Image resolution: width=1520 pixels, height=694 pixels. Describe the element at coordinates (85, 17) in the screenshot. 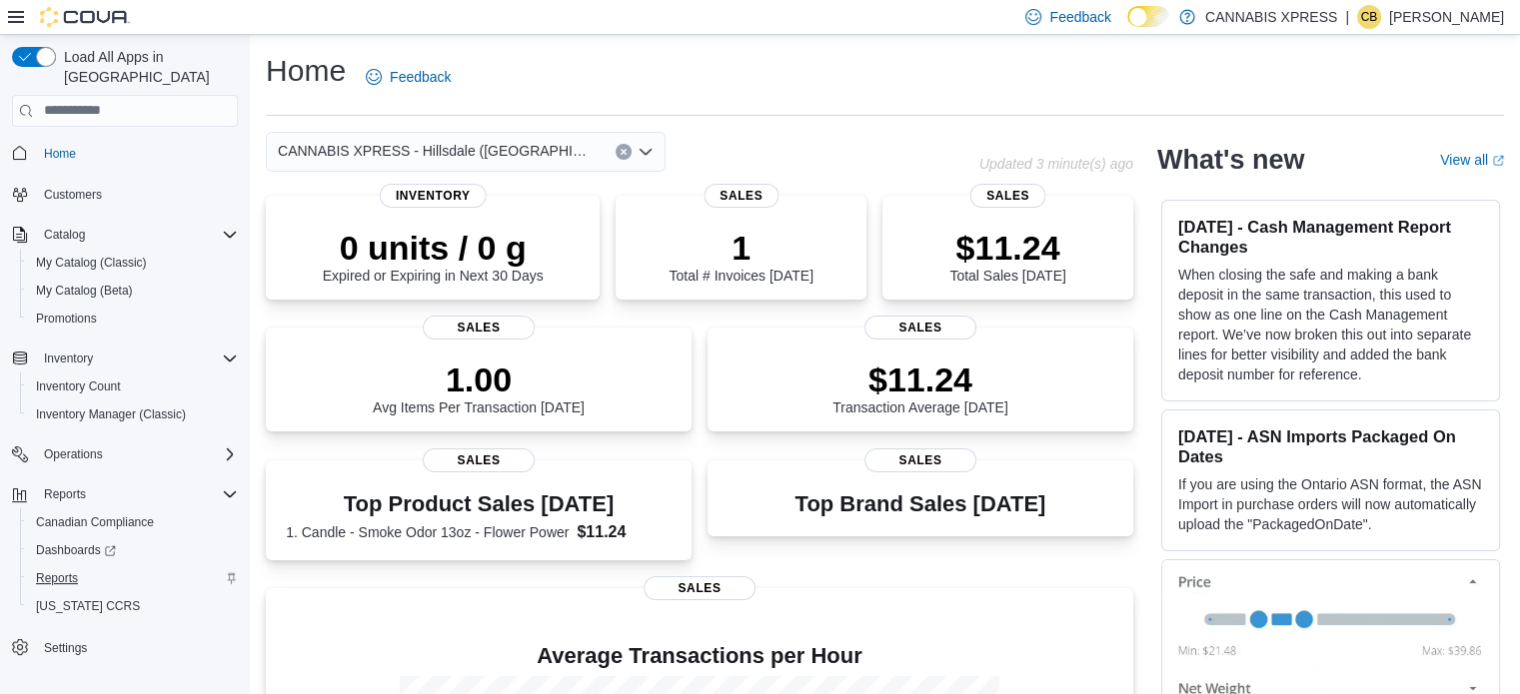

I see `img: Cova` at that location.